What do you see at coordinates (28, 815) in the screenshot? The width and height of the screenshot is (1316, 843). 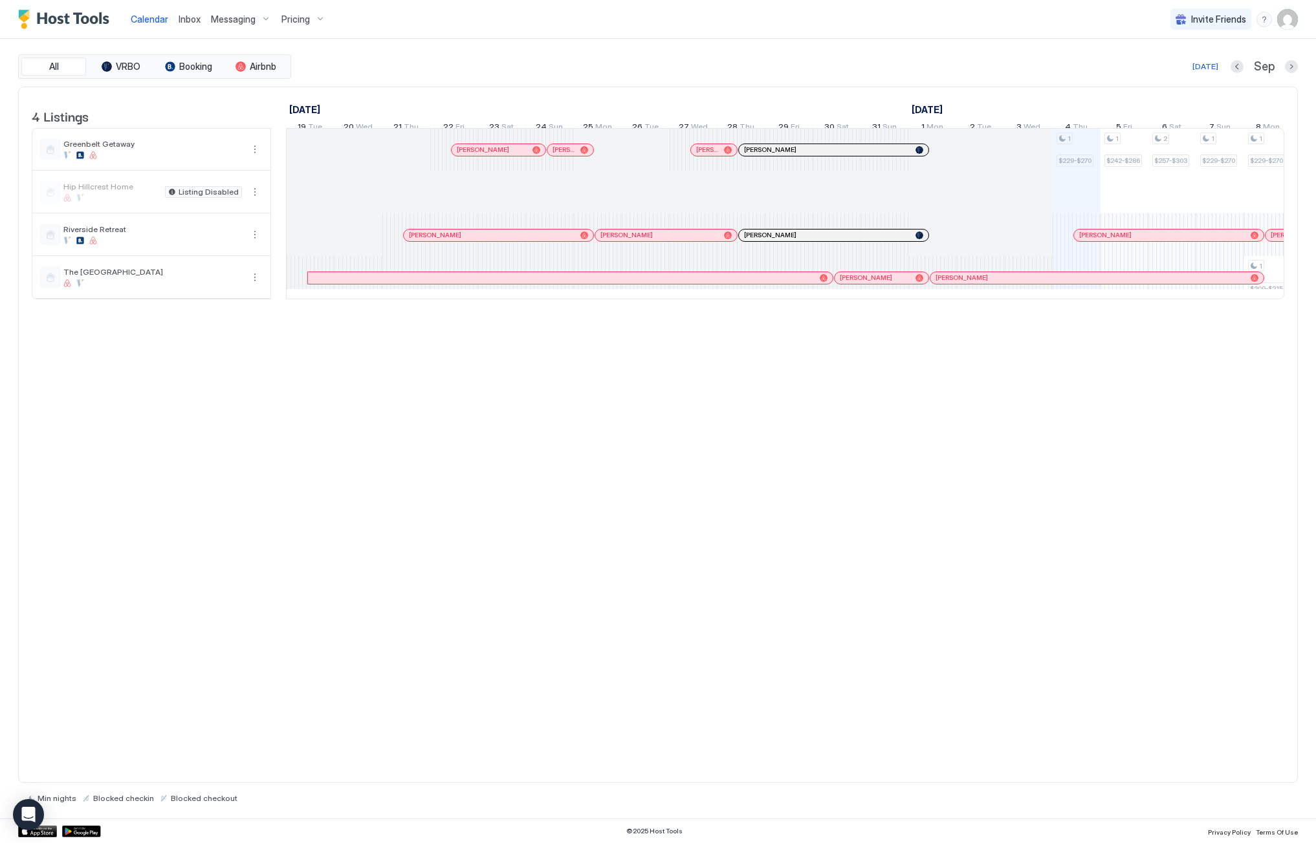 I see `div: Open Intercom Messenger` at bounding box center [28, 815].